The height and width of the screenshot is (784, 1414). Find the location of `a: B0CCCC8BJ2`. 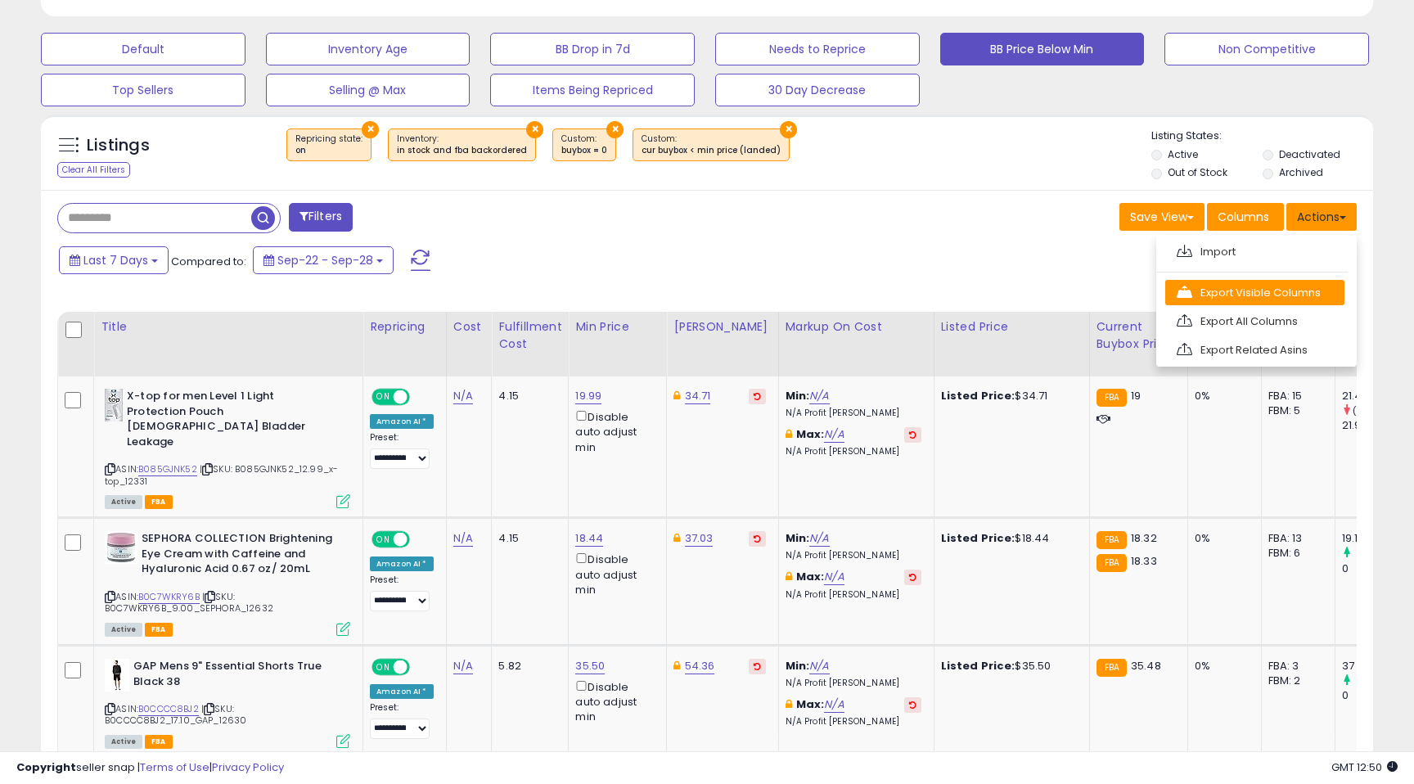

a: B0CCCC8BJ2 is located at coordinates (169, 709).